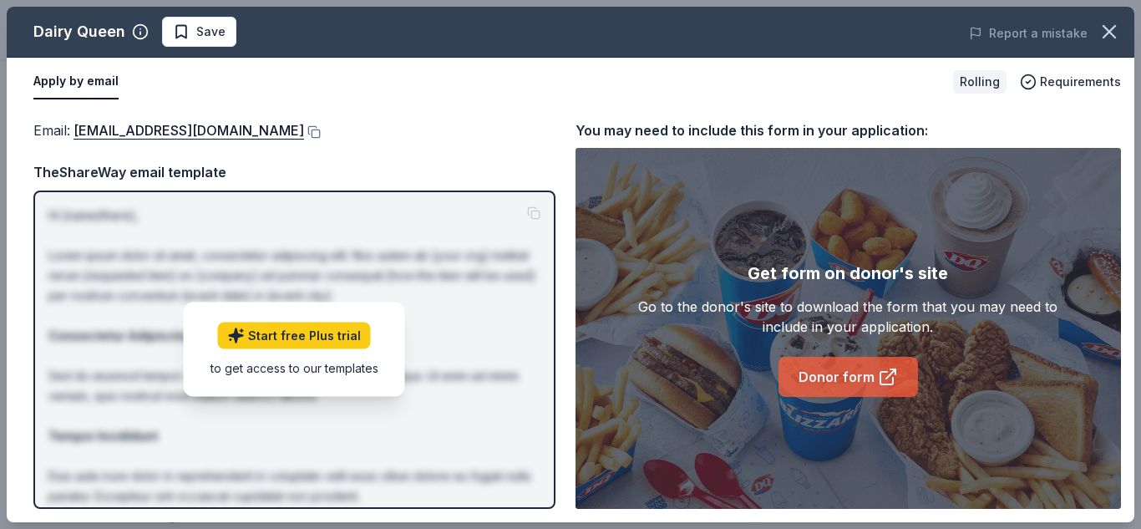  What do you see at coordinates (79, 32) in the screenshot?
I see `div: Dairy Queen` at bounding box center [79, 32].